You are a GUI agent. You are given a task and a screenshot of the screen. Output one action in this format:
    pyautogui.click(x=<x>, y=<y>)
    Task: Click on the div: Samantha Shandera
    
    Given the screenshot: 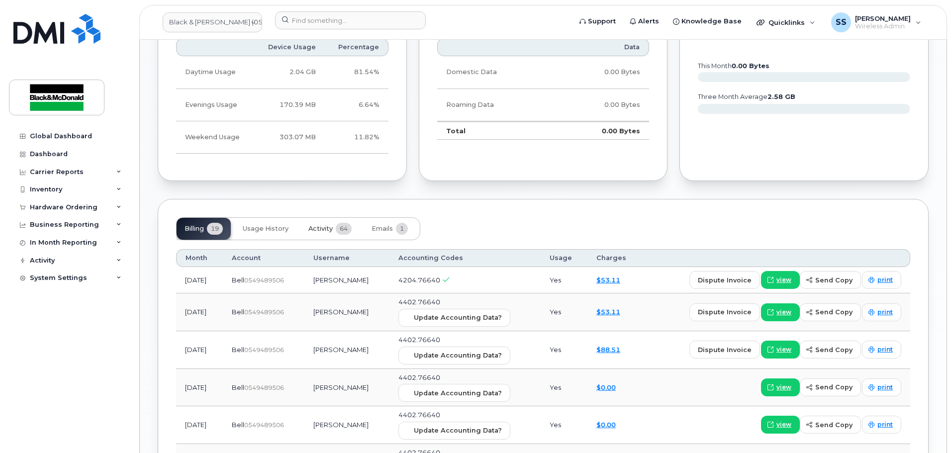 What is the action you would take?
    pyautogui.click(x=876, y=22)
    